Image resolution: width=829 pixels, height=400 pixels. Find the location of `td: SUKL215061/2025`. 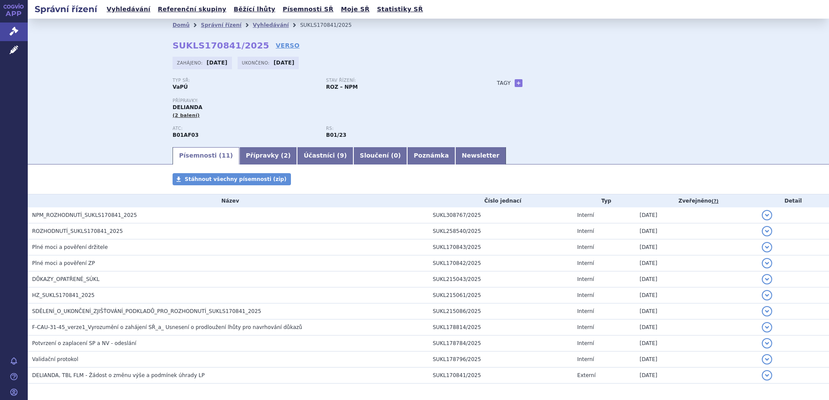

td: SUKL215061/2025 is located at coordinates (500, 296).